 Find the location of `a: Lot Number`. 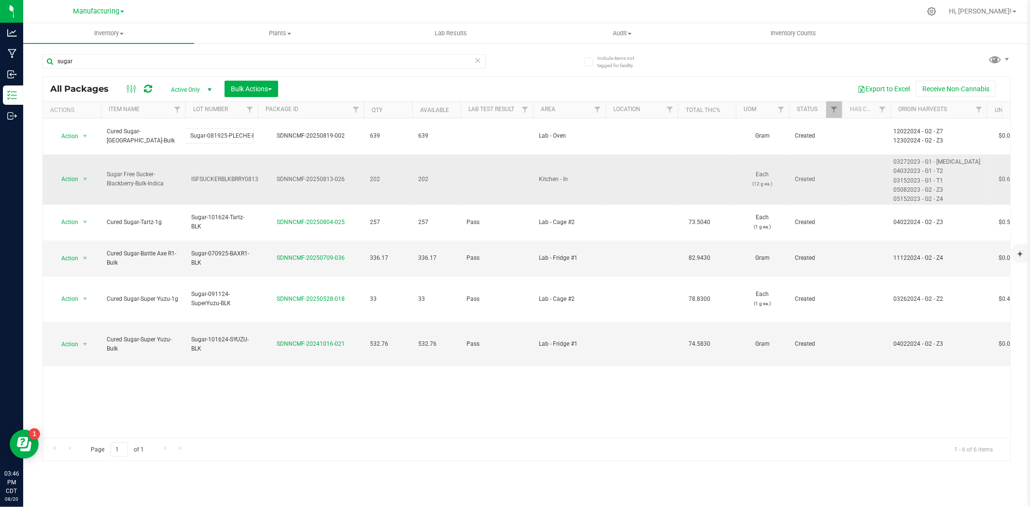

a: Lot Number is located at coordinates (211, 109).